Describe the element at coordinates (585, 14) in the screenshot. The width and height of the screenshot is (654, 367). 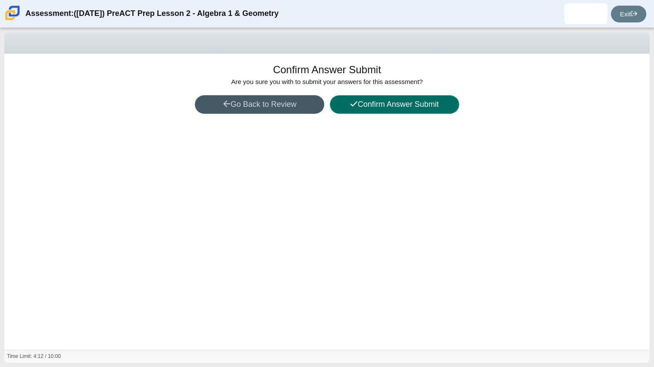
I see `img: jocelyn.estrada.xD7kLT` at that location.